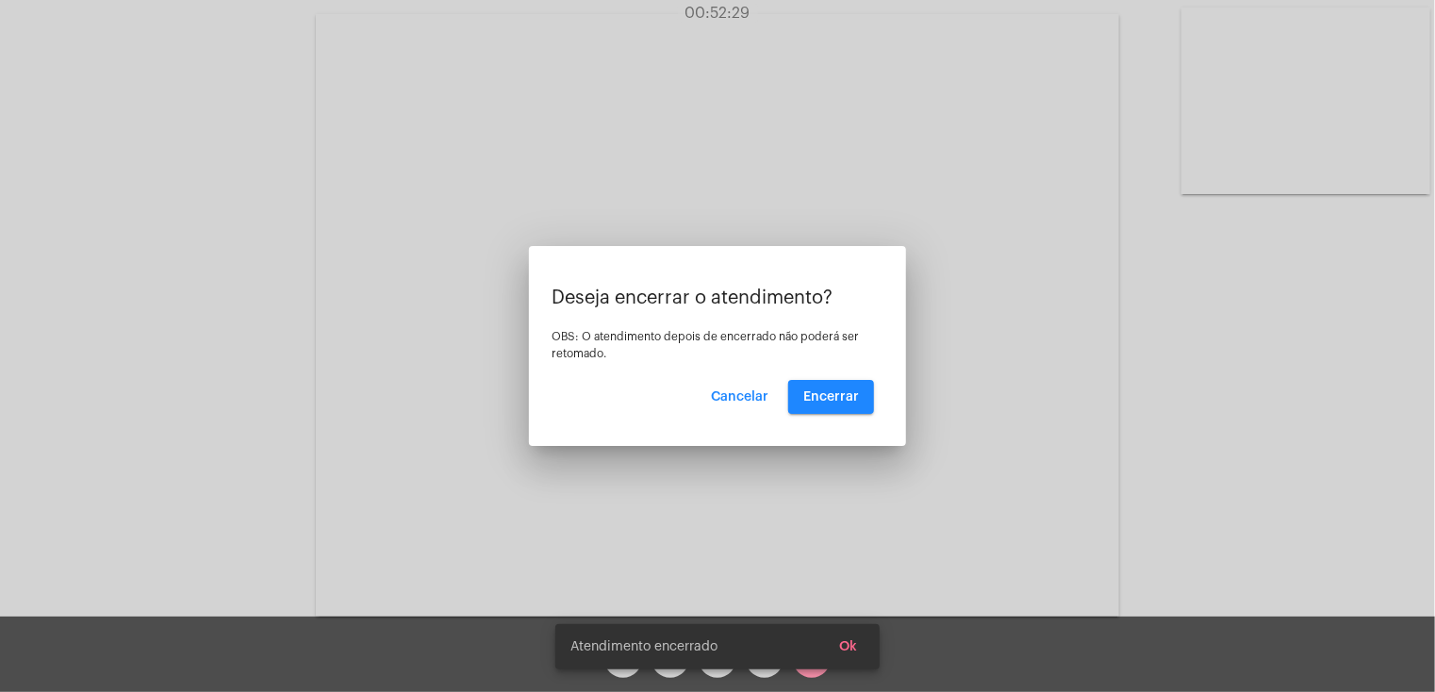 The width and height of the screenshot is (1435, 692). I want to click on span: Ok, so click(848, 647).